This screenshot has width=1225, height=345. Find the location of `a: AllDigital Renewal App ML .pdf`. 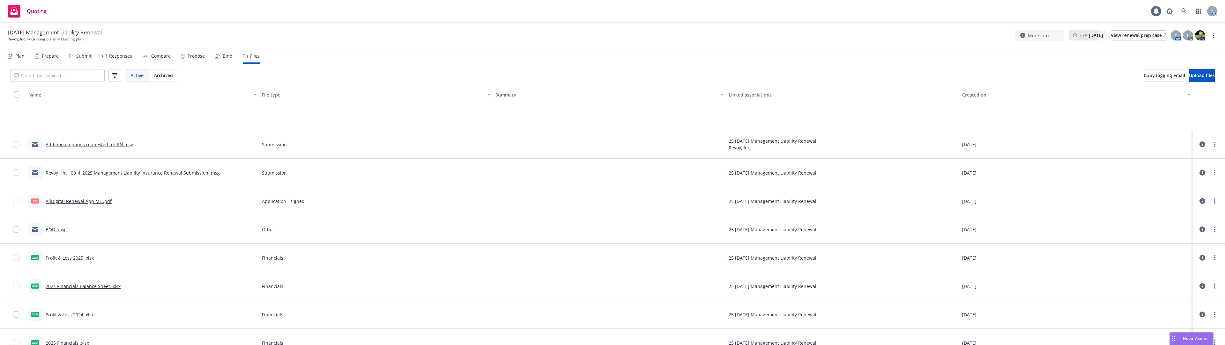

a: AllDigital Renewal App ML .pdf is located at coordinates (78, 201).